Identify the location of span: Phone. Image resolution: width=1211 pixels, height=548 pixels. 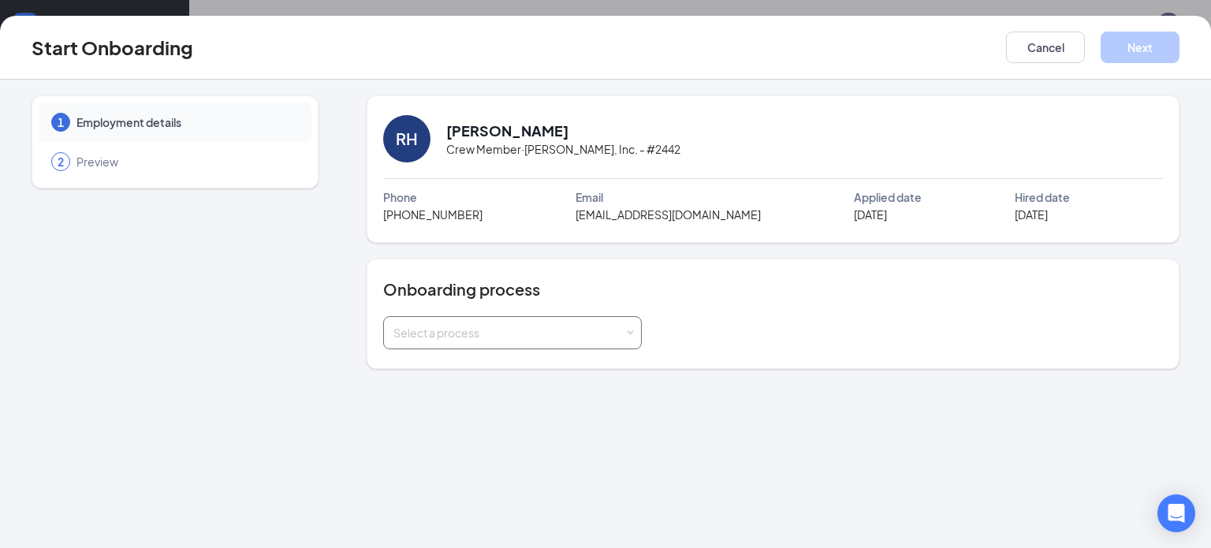
(400, 197).